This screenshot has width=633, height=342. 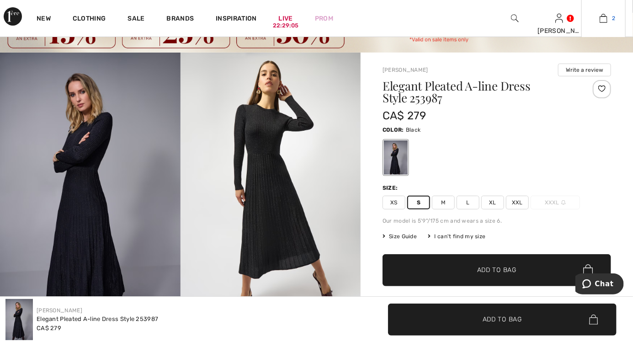 What do you see at coordinates (43, 19) in the screenshot?
I see `a: New` at bounding box center [43, 19].